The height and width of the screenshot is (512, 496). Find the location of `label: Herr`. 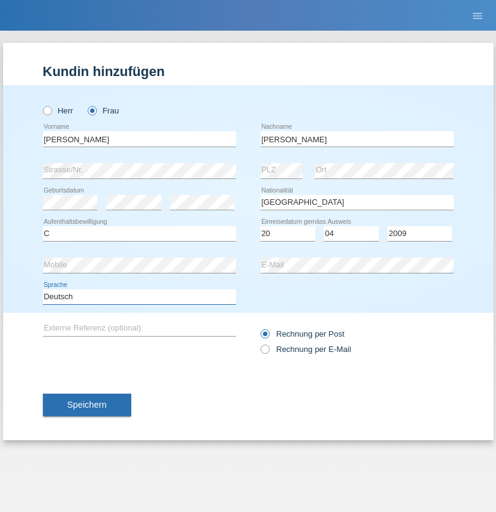

label: Herr is located at coordinates (58, 110).